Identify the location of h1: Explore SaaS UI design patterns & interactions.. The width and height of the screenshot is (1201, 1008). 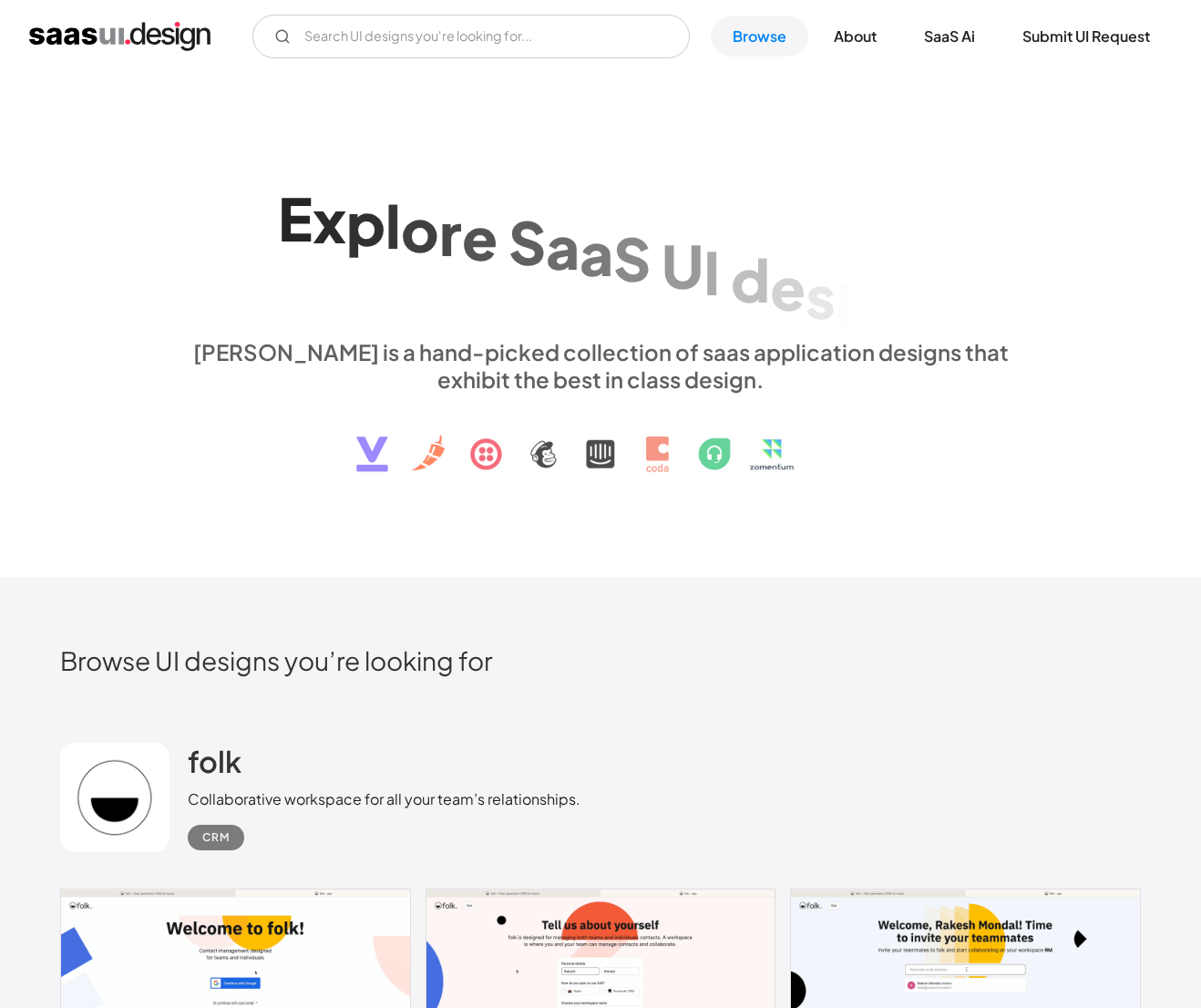
(600, 250).